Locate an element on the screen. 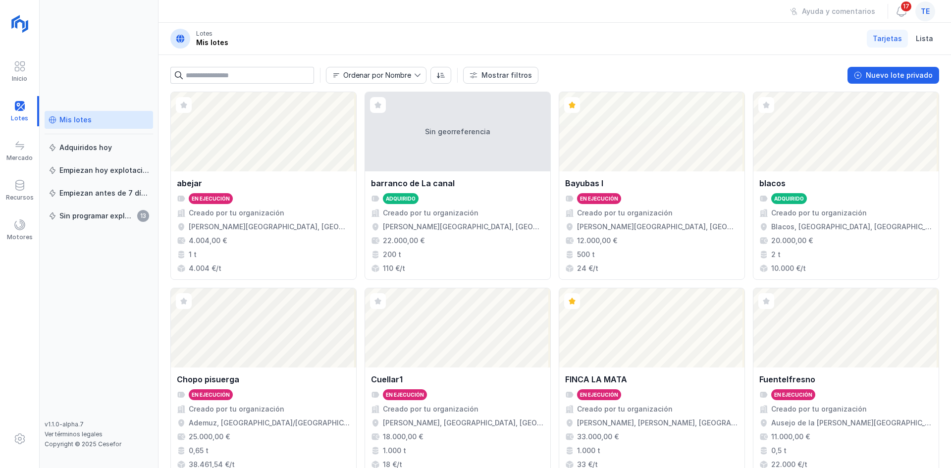  div: blacos is located at coordinates (772, 183).